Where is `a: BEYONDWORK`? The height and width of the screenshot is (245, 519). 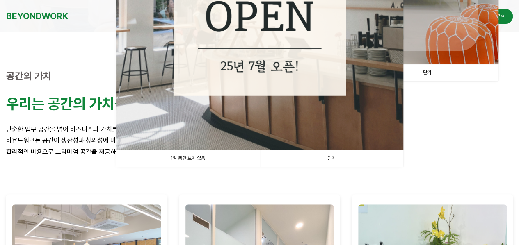 a: BEYONDWORK is located at coordinates (37, 16).